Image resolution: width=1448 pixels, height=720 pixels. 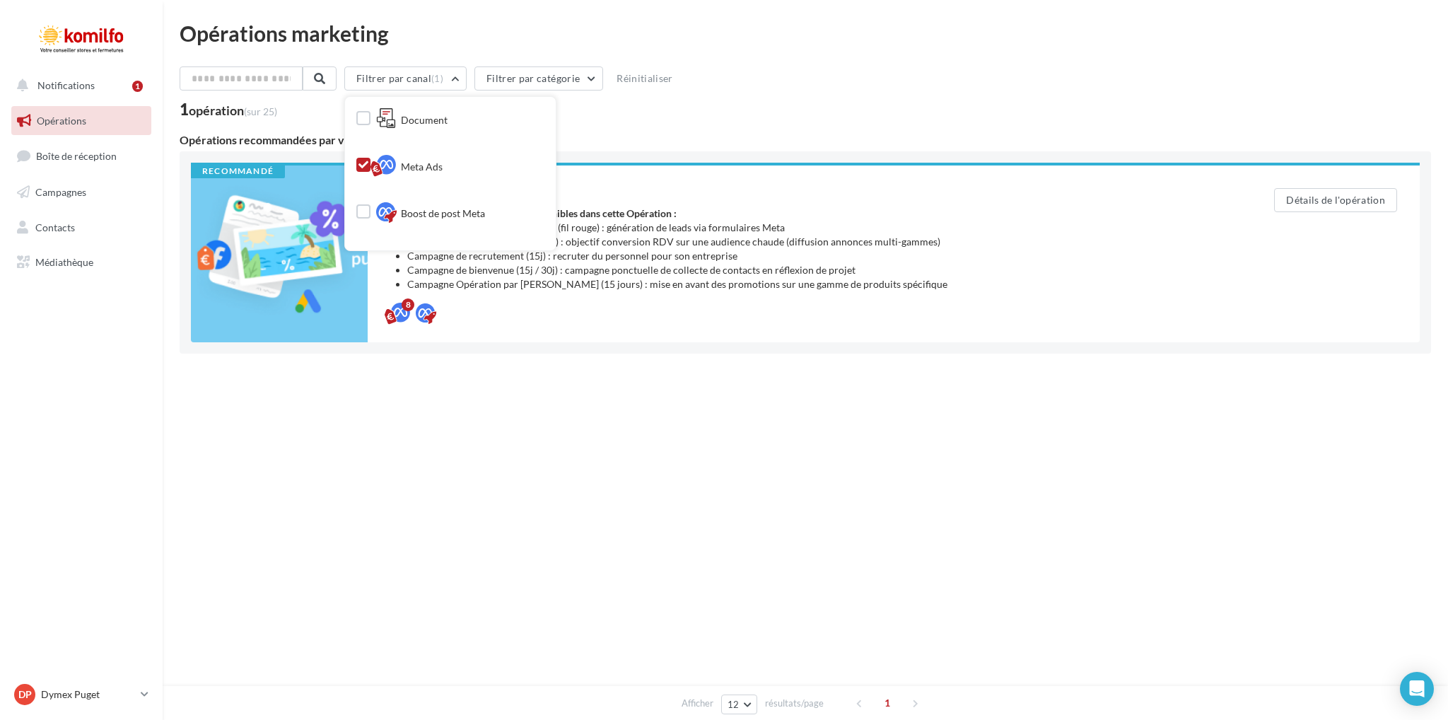 What do you see at coordinates (76, 156) in the screenshot?
I see `span: Boîte de réception` at bounding box center [76, 156].